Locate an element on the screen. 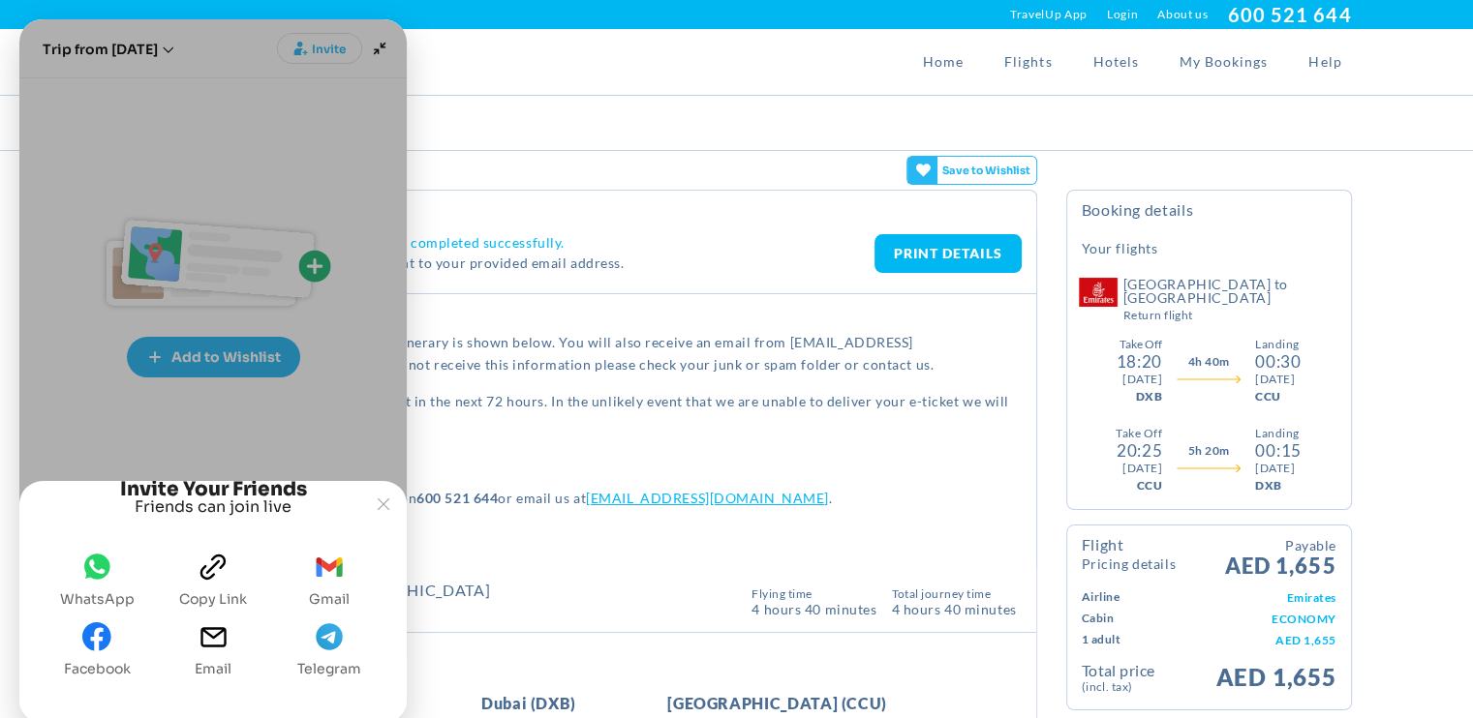  h2: Booking Confirmation is located at coordinates (579, 210).